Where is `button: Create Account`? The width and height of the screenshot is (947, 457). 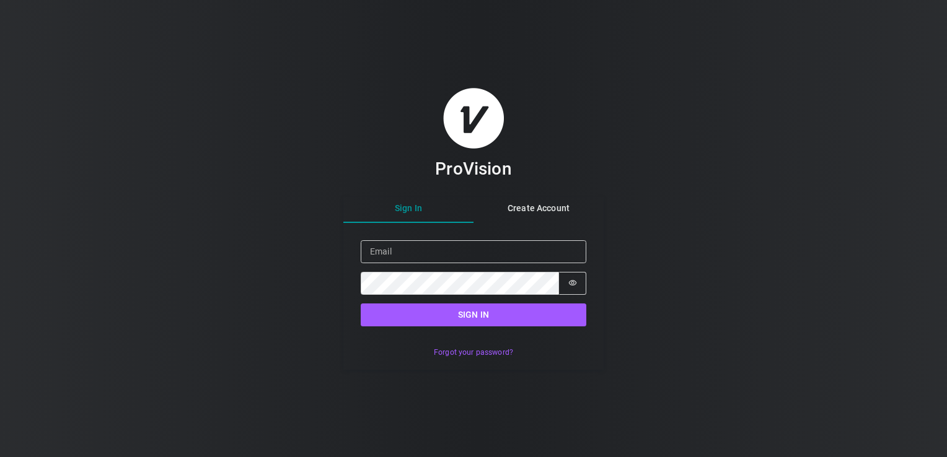 button: Create Account is located at coordinates (538, 209).